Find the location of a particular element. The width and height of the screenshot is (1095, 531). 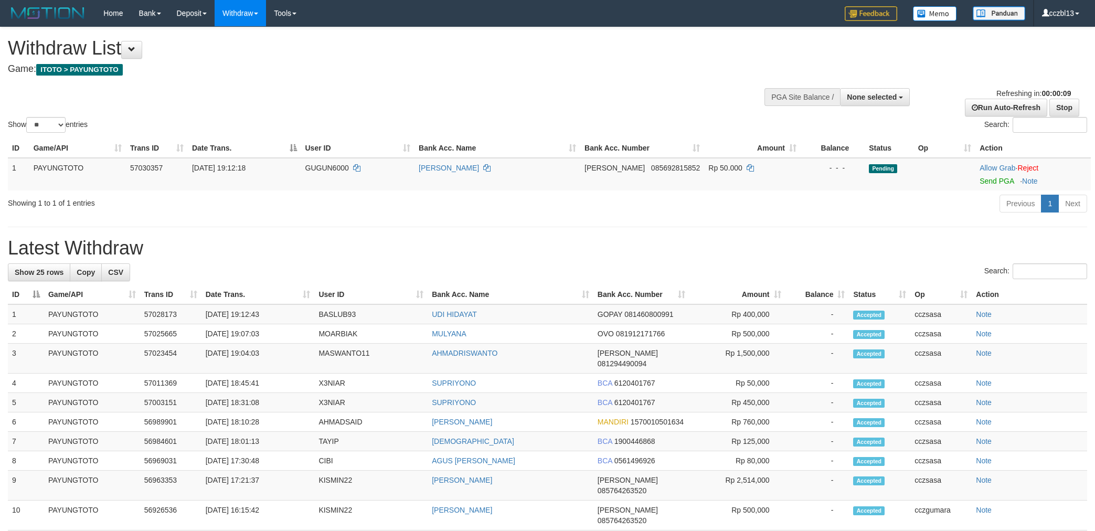

td: 57023454 is located at coordinates (170, 358).